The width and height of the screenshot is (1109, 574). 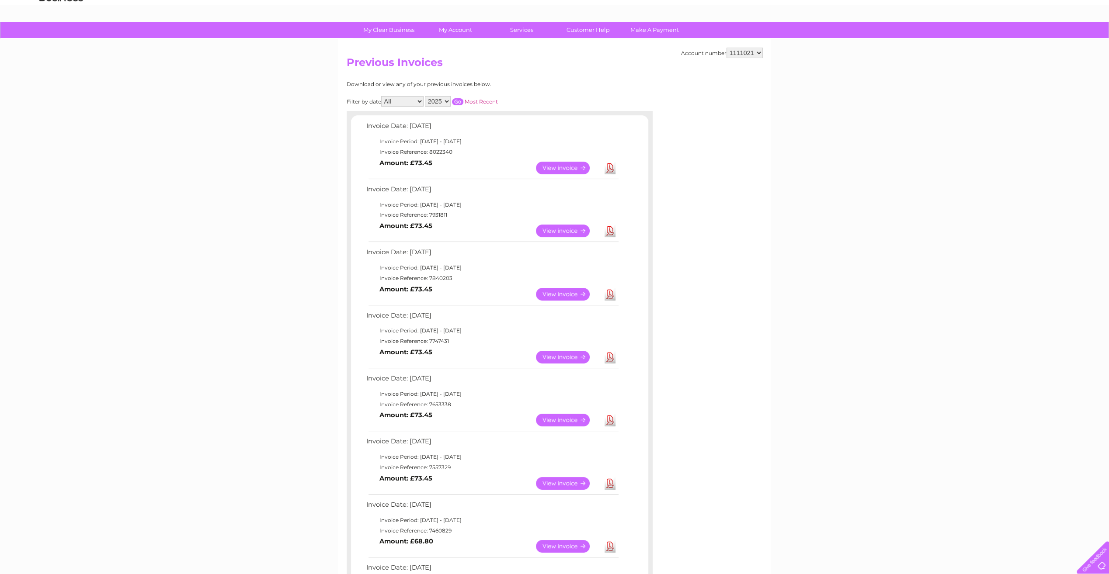 What do you see at coordinates (492, 468) in the screenshot?
I see `td: Invoice Reference: 7557329` at bounding box center [492, 468].